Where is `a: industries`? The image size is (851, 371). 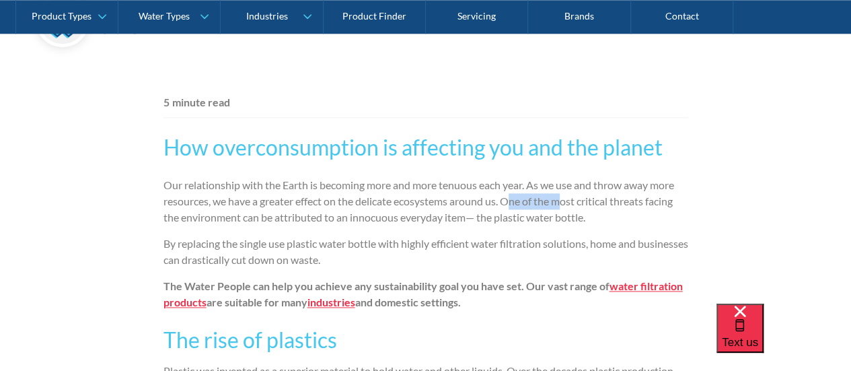
a: industries is located at coordinates (331, 302).